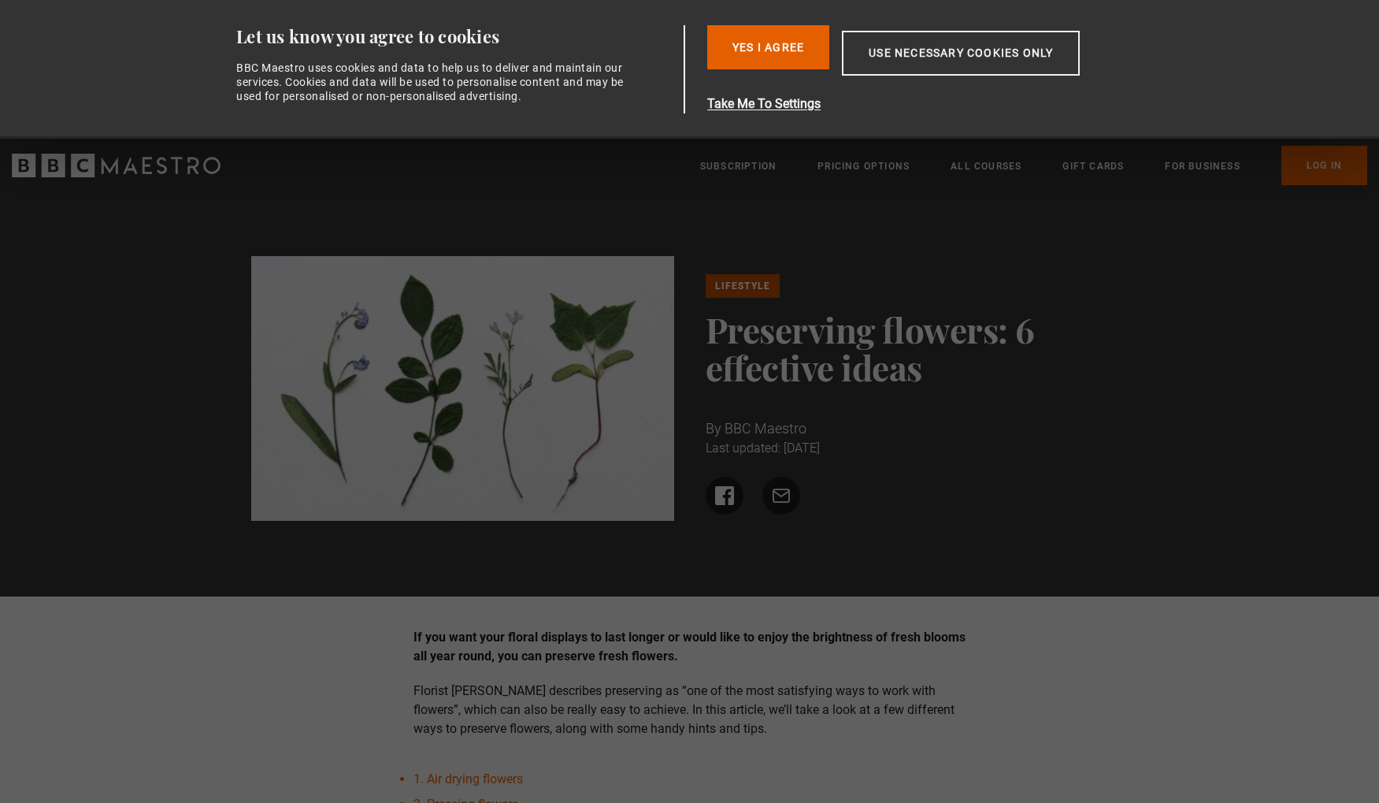  I want to click on svg: BBC Maestro, so click(116, 165).